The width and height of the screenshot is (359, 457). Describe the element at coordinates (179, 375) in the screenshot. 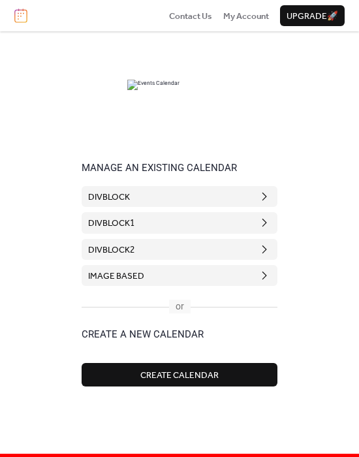

I see `span: Create Calendar` at that location.